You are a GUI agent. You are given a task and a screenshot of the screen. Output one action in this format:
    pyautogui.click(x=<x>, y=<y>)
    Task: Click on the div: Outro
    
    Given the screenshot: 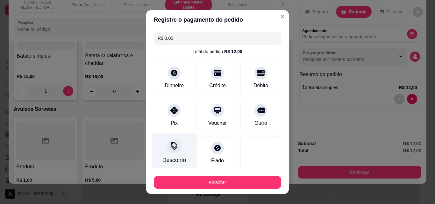 What is the action you would take?
    pyautogui.click(x=261, y=123)
    